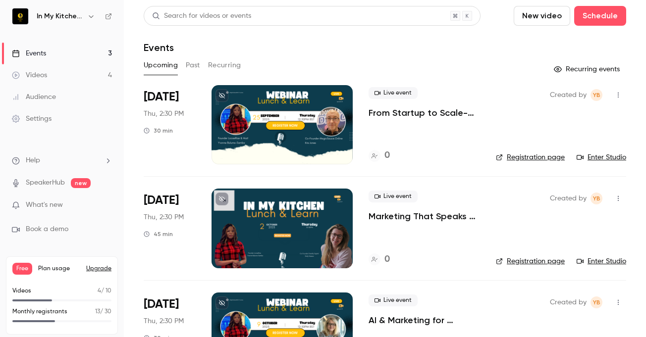  I want to click on p: Monthly registrants, so click(40, 312).